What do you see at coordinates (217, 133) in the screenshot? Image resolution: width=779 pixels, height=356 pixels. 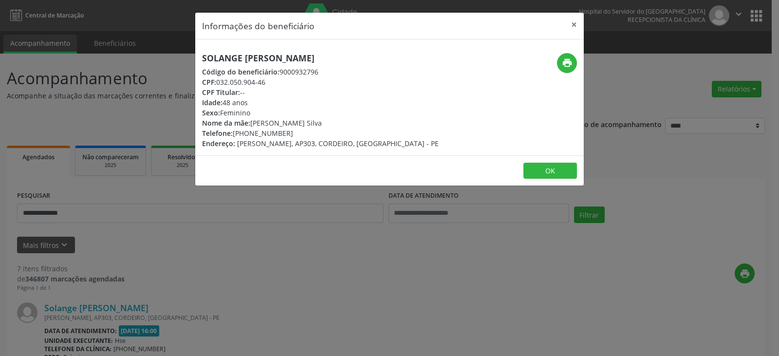 I see `span: Telefone:` at bounding box center [217, 133].